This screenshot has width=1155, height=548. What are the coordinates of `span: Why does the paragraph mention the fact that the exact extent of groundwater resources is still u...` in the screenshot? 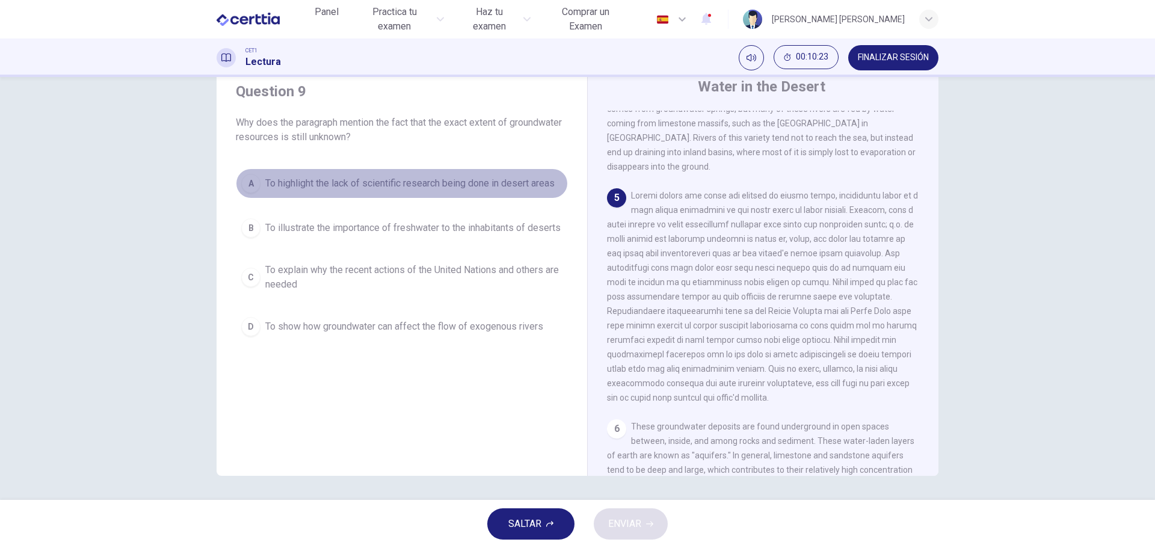 It's located at (402, 130).